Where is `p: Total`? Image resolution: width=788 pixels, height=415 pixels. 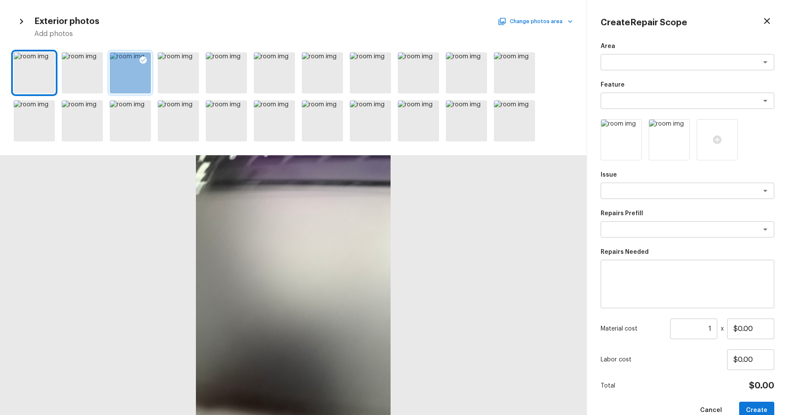 p: Total is located at coordinates (608, 386).